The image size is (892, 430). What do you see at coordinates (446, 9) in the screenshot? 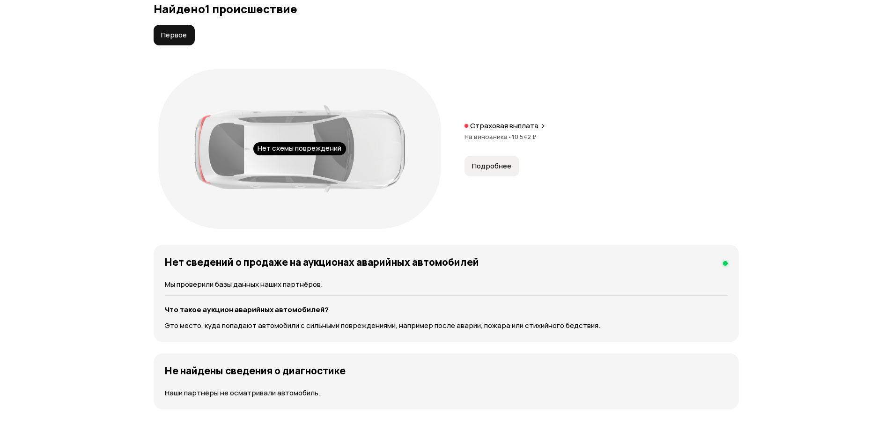
I see `h3: Найдено 1 происшествие` at bounding box center [446, 9].